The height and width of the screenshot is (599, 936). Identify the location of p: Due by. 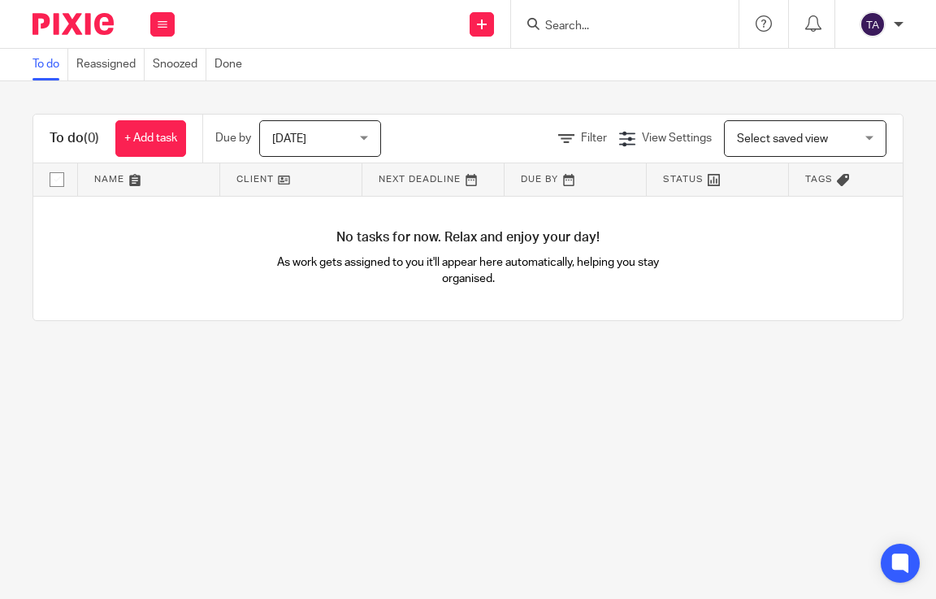
(233, 138).